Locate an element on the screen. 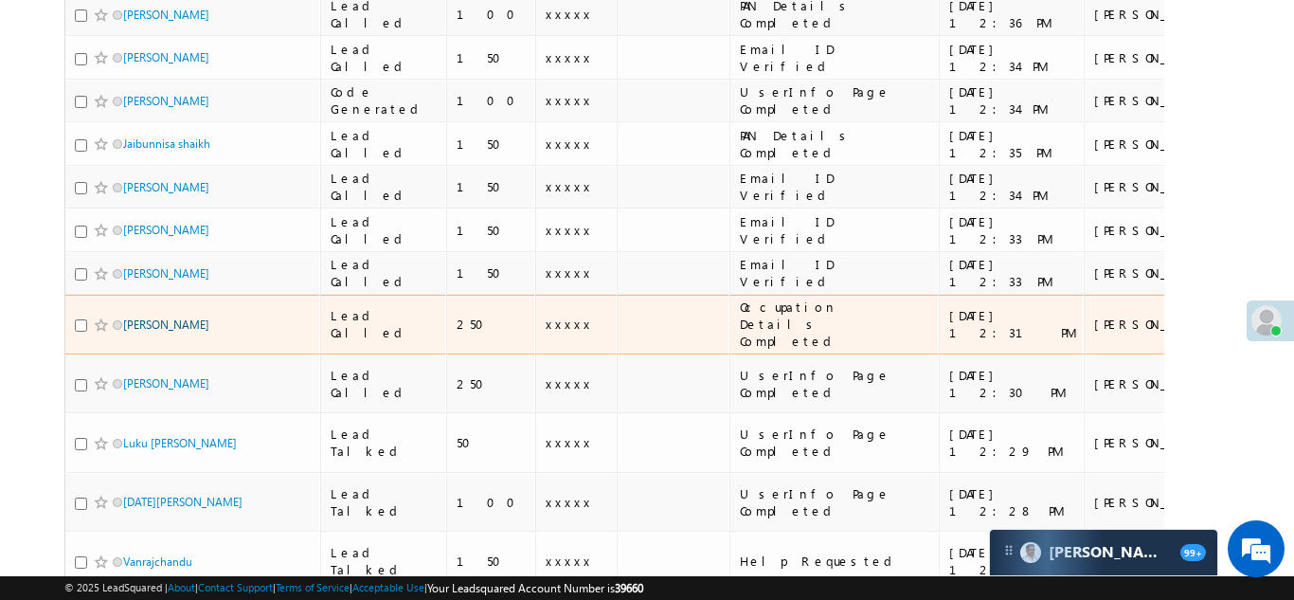 The image size is (1294, 600). a: Terms of Service is located at coordinates (313, 586).